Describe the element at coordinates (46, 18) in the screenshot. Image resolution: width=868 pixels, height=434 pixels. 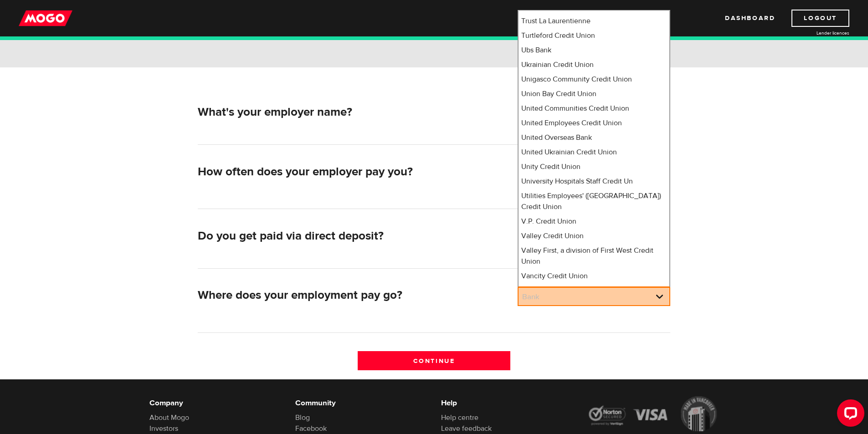
I see `img: mogo_logo-11ee424be714fa7cbb0f0f49df9e16ec.png` at that location.